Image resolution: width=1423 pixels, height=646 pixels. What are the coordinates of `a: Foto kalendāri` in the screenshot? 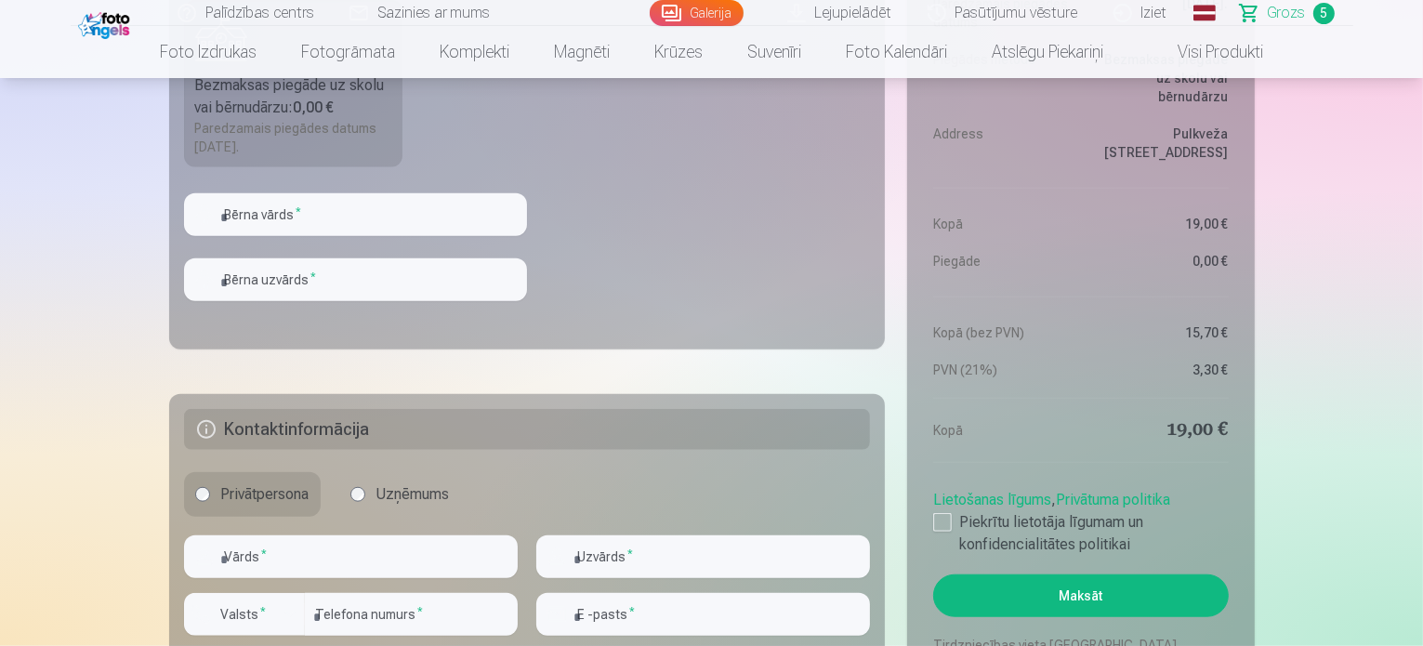 It's located at (896, 52).